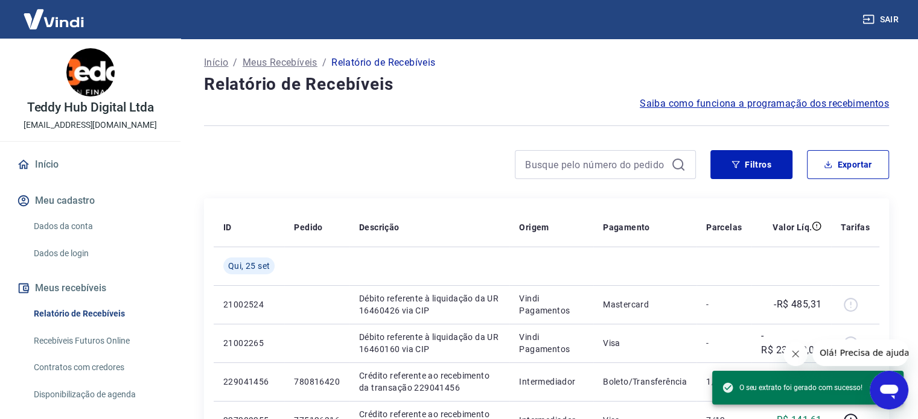 The width and height of the screenshot is (918, 419). What do you see at coordinates (855, 227) in the screenshot?
I see `p: Tarifas` at bounding box center [855, 227].